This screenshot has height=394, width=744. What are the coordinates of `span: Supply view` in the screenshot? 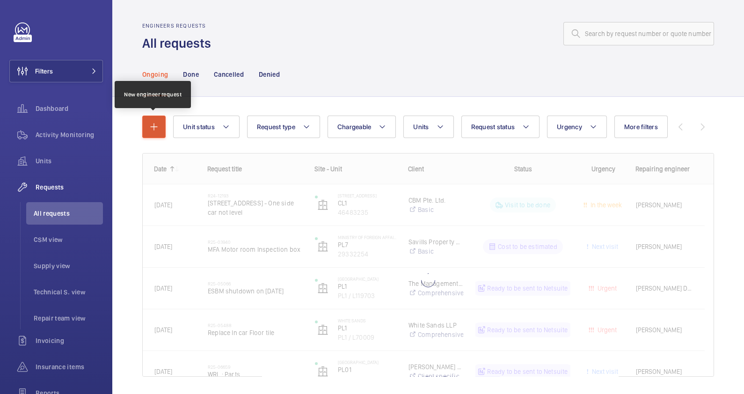 It's located at (68, 266).